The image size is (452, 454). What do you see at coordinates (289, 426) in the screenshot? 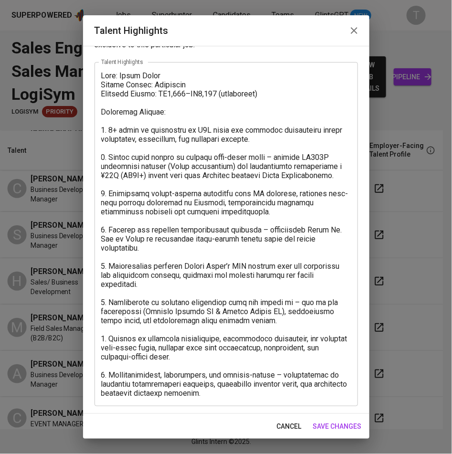
I see `span: cancel` at bounding box center [289, 426].